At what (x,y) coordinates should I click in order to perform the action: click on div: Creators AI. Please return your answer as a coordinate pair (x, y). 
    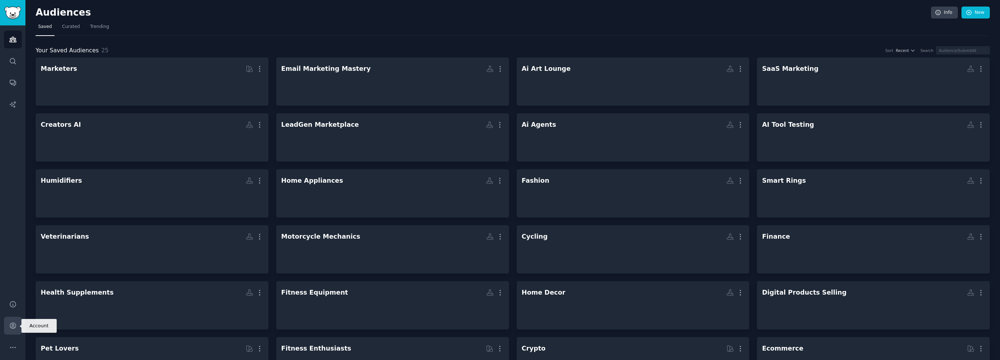
    Looking at the image, I should click on (61, 125).